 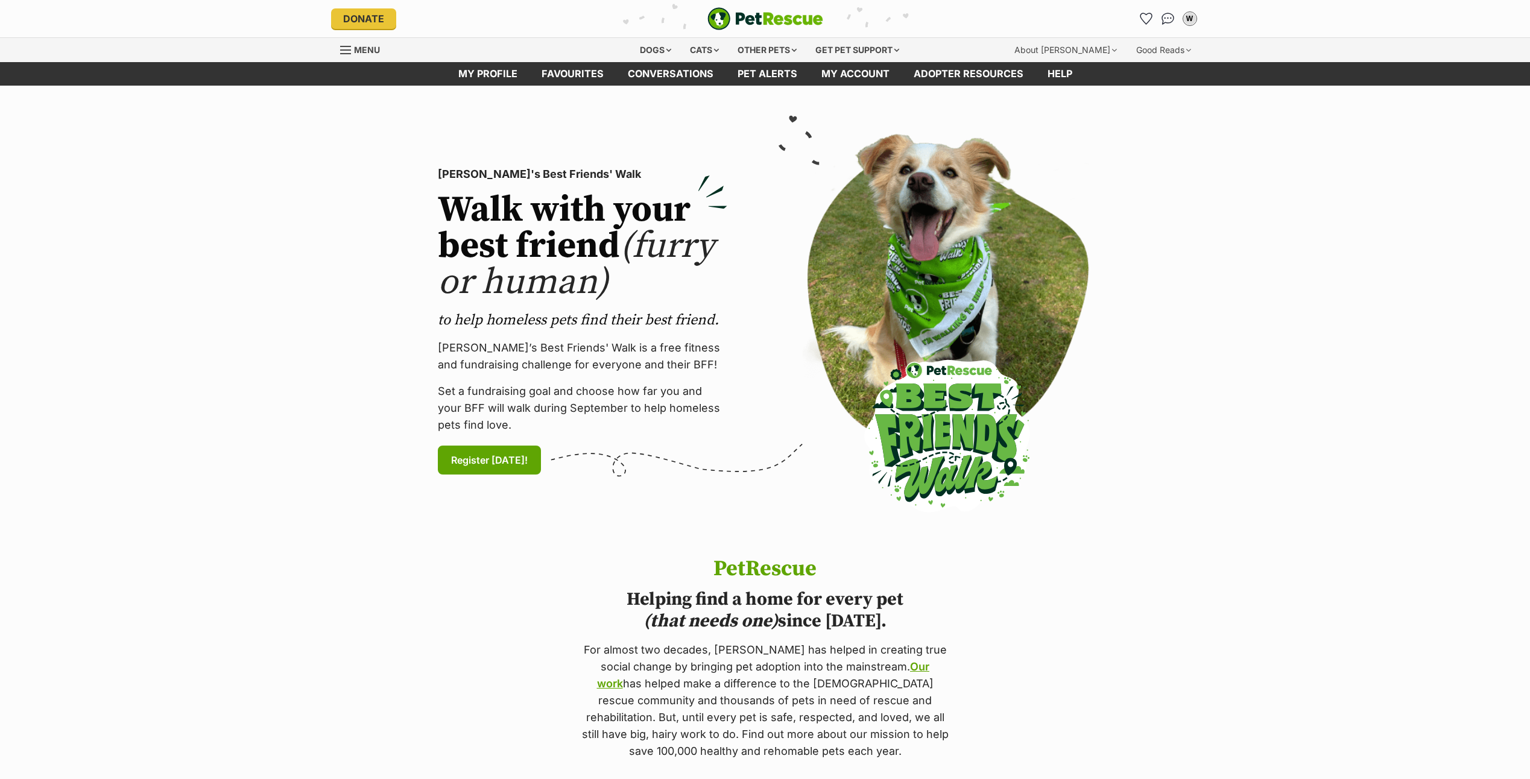 I want to click on a: Conversations, so click(x=1168, y=19).